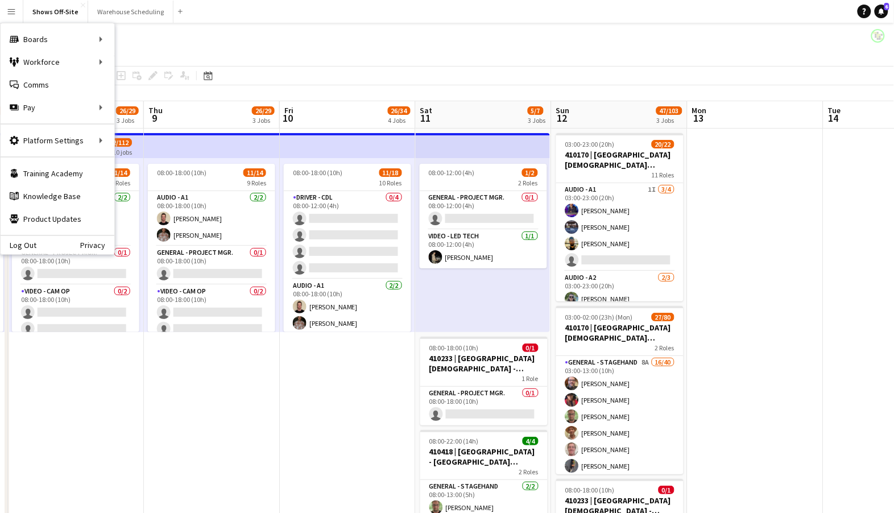  I want to click on span: 20/22, so click(663, 144).